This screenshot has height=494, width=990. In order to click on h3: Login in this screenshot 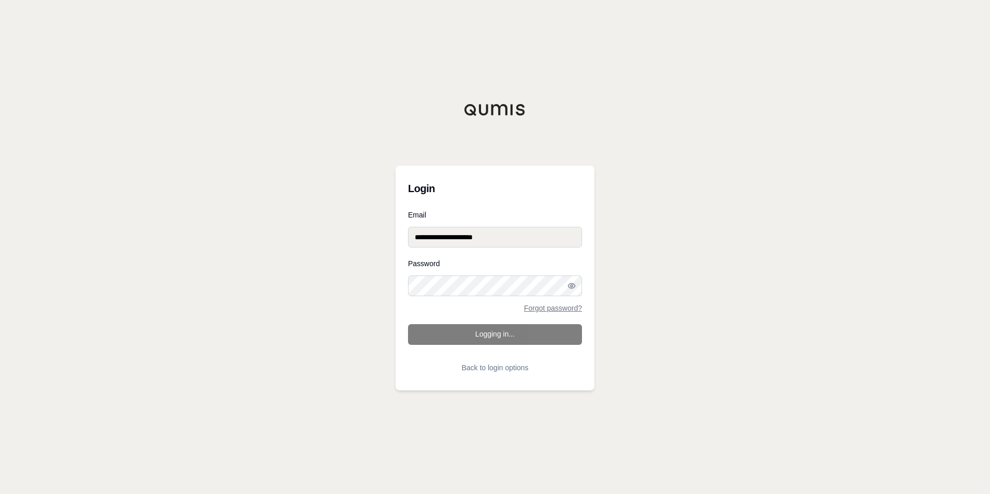, I will do `click(495, 188)`.